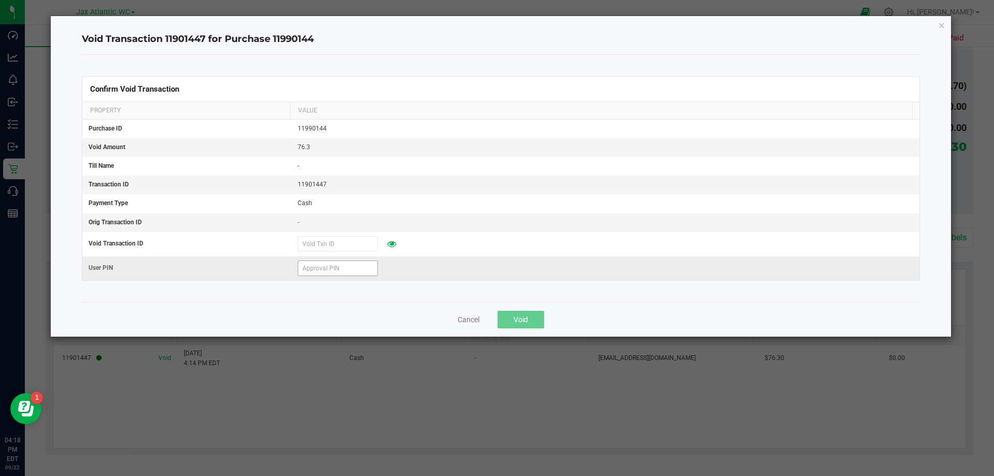 This screenshot has width=994, height=476. Describe the element at coordinates (105, 128) in the screenshot. I see `span: Purchase ID` at that location.